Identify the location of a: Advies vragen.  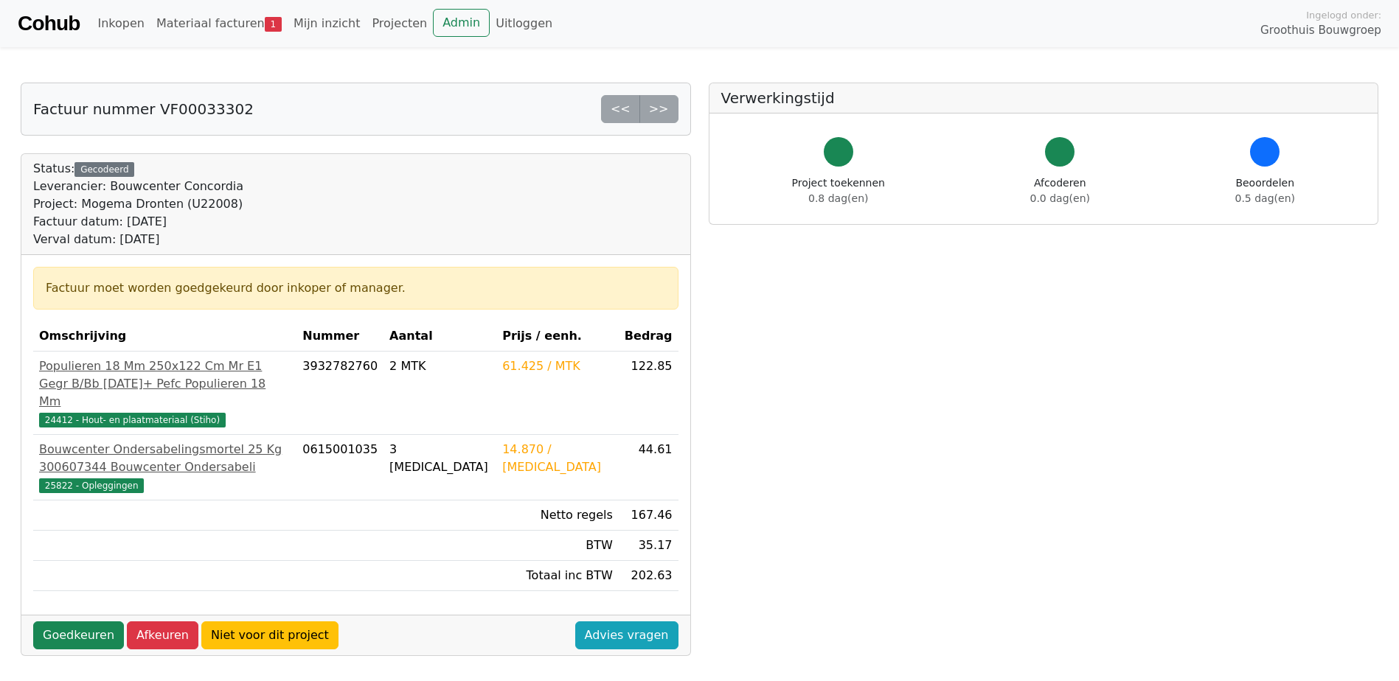
(627, 636).